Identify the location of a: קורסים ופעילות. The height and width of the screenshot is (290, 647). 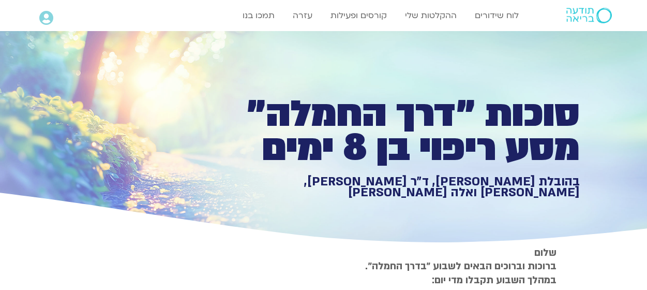
(359, 16).